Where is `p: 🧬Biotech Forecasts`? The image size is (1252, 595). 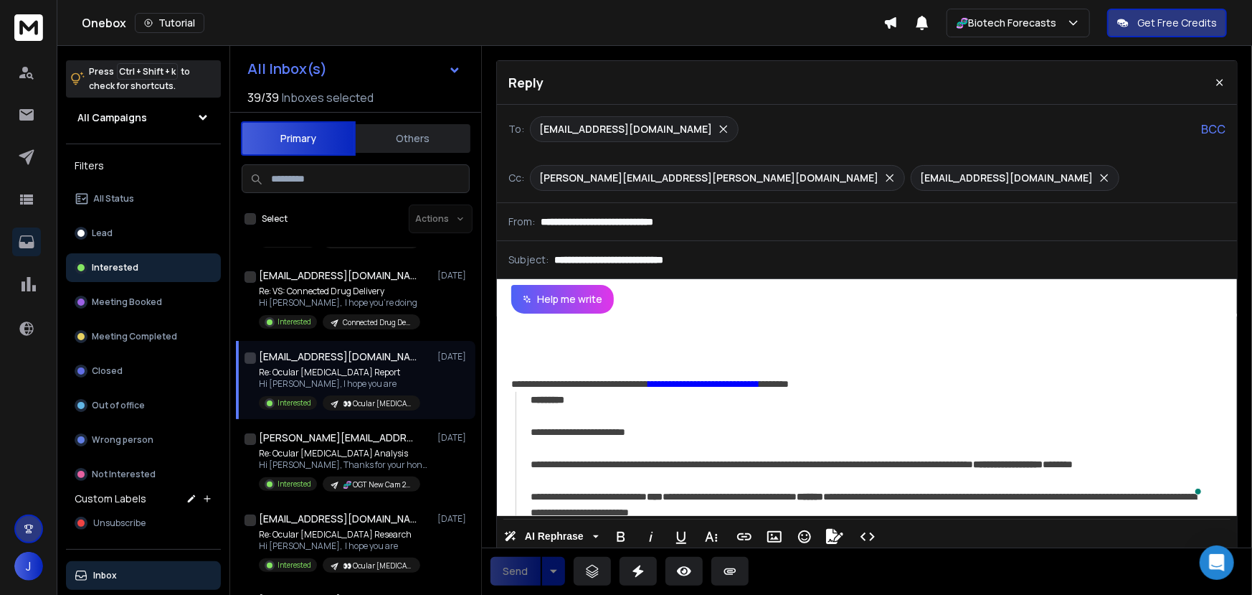
p: 🧬Biotech Forecasts is located at coordinates (1009, 23).